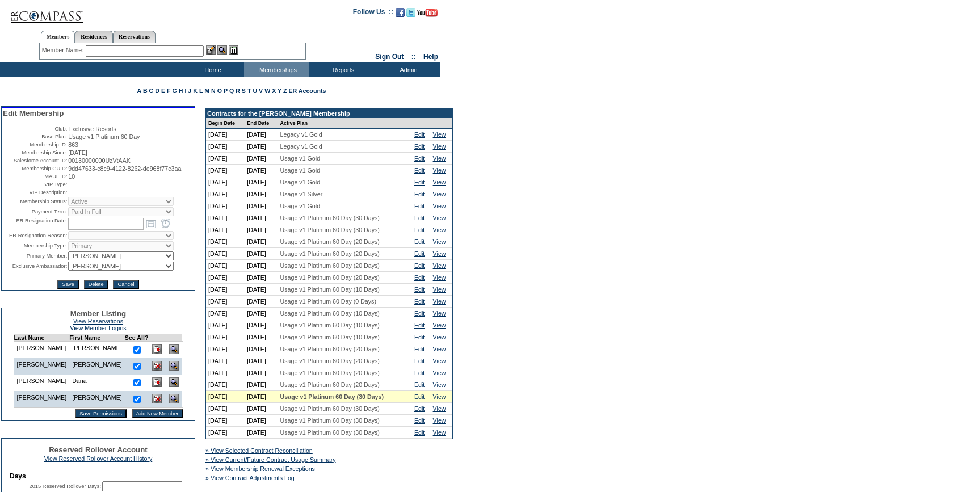  What do you see at coordinates (213, 91) in the screenshot?
I see `a: N` at bounding box center [213, 91].